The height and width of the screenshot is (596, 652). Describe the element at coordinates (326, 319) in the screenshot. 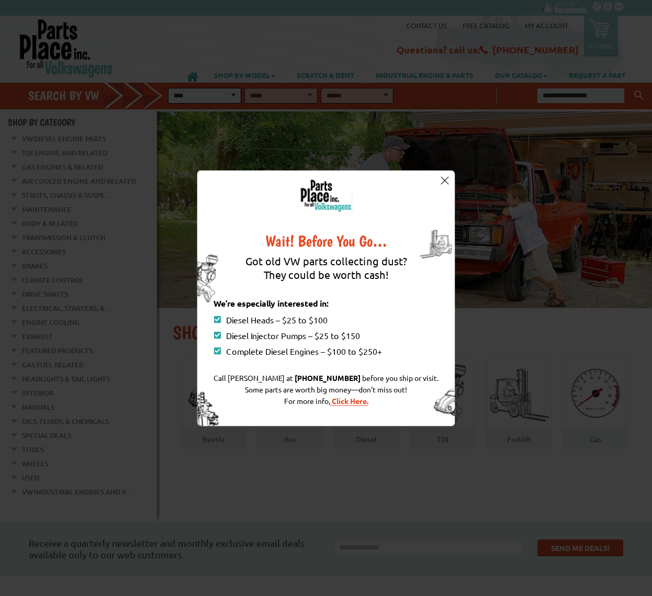

I see `div: Diesel Heads – $25 to $100` at that location.